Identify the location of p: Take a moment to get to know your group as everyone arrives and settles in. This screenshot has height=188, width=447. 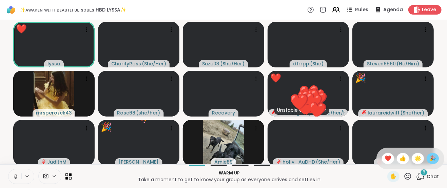
(229, 180).